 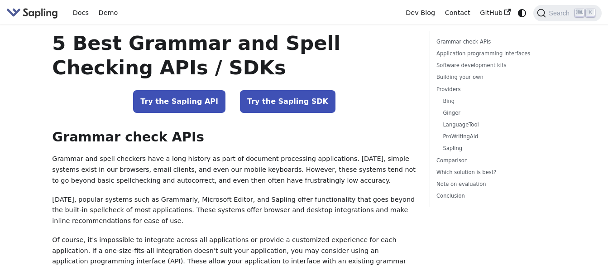 What do you see at coordinates (487, 53) in the screenshot?
I see `a: Application programming interfaces` at bounding box center [487, 53].